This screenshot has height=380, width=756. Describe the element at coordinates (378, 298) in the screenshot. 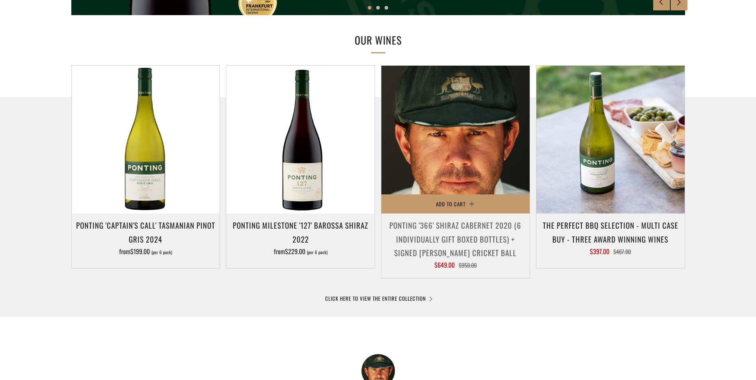

I see `a: CLICK HERE TO VIEW THE ENTIRE COLLECTION` at that location.